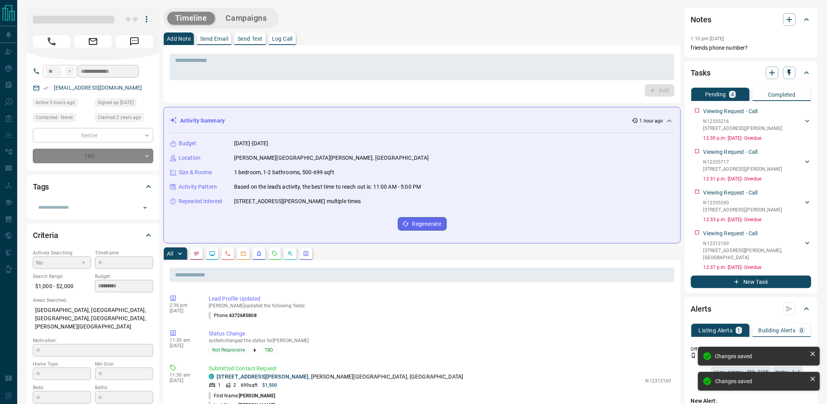  What do you see at coordinates (212, 253) in the screenshot?
I see `svg: Lead Browsing Activity` at bounding box center [212, 253].